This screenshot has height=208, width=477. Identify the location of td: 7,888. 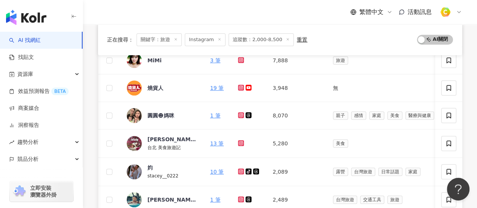
(297, 60).